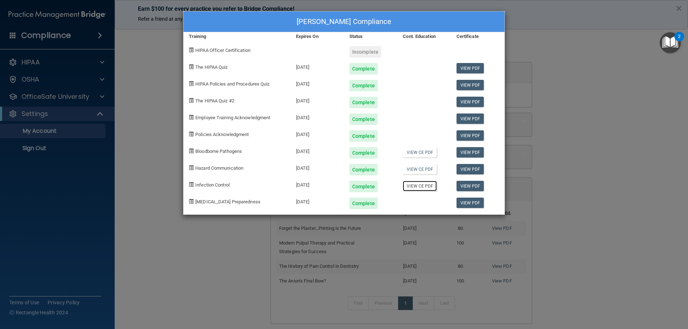 The height and width of the screenshot is (329, 688). What do you see at coordinates (215, 101) in the screenshot?
I see `span: The HIPAA Quiz #2` at bounding box center [215, 101].